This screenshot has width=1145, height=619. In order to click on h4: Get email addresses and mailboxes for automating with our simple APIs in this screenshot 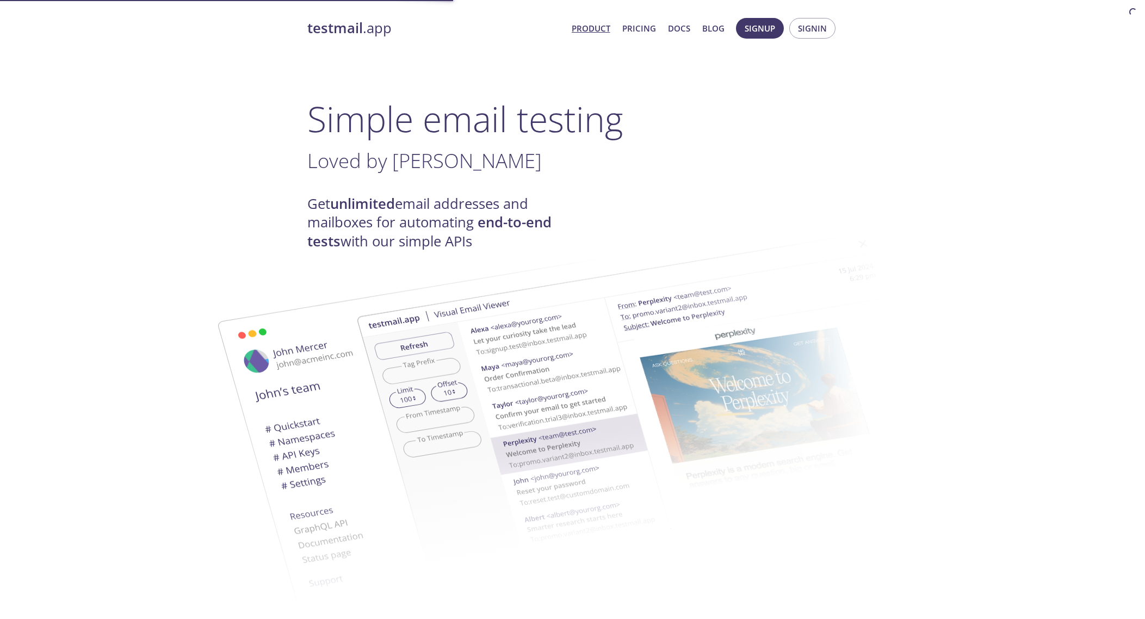, I will do `click(440, 222)`.